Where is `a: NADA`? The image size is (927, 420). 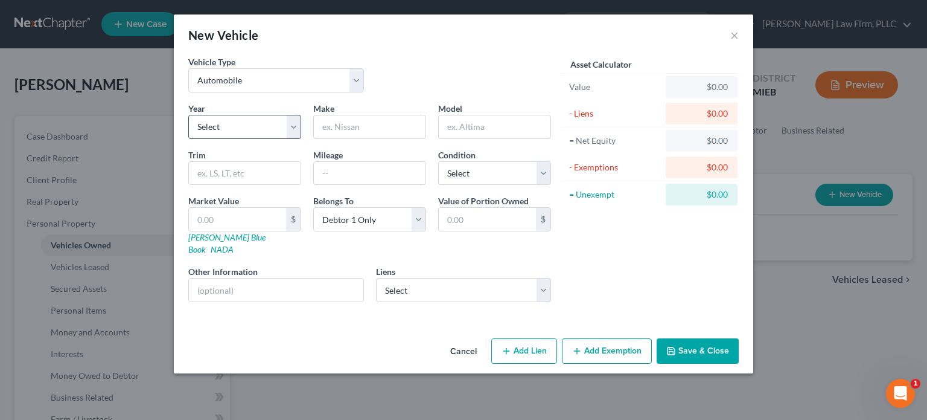
a: NADA is located at coordinates (222, 249).